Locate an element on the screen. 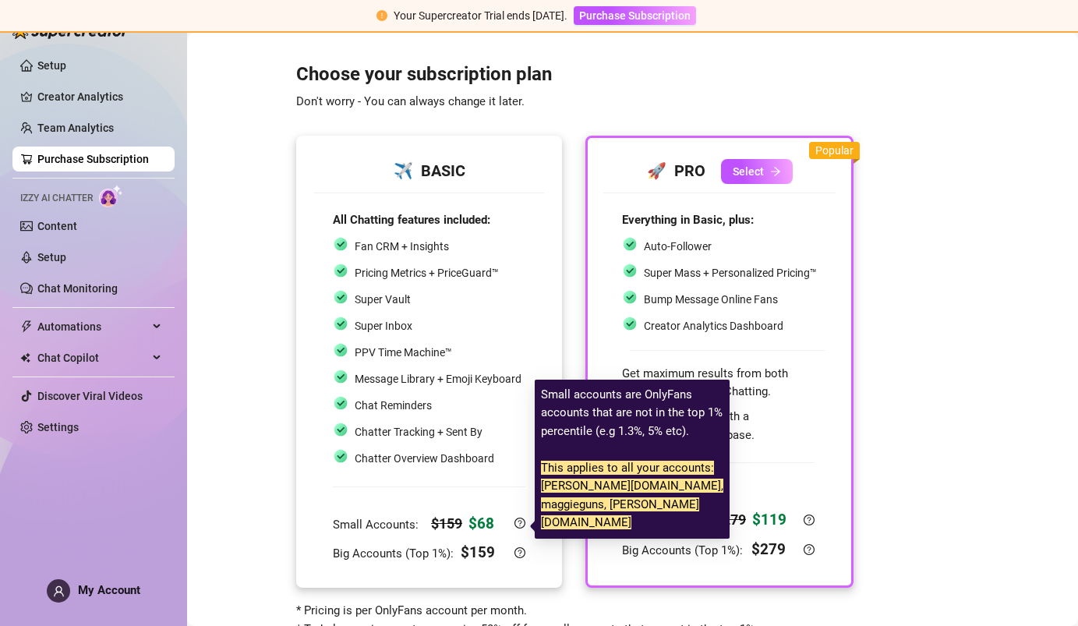 The image size is (1078, 626). strong: Everything in Basic, plus: is located at coordinates (687, 220).